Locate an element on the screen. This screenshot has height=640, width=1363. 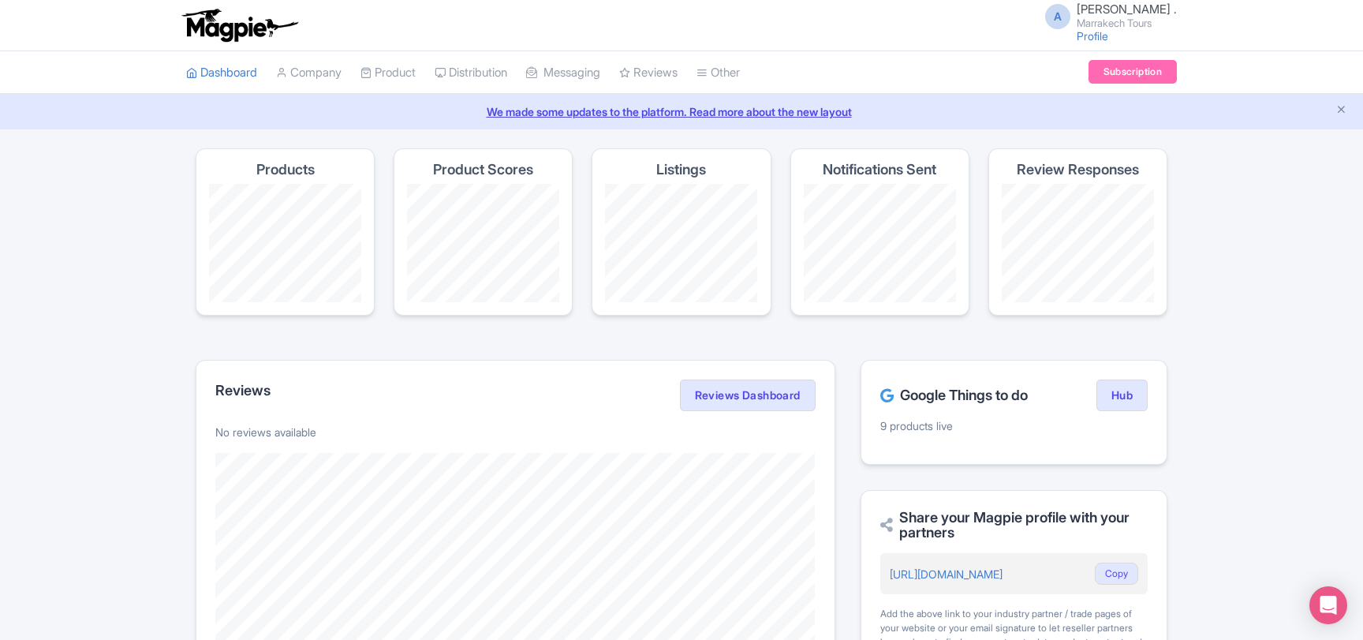
p: No reviews available is located at coordinates (515, 432).